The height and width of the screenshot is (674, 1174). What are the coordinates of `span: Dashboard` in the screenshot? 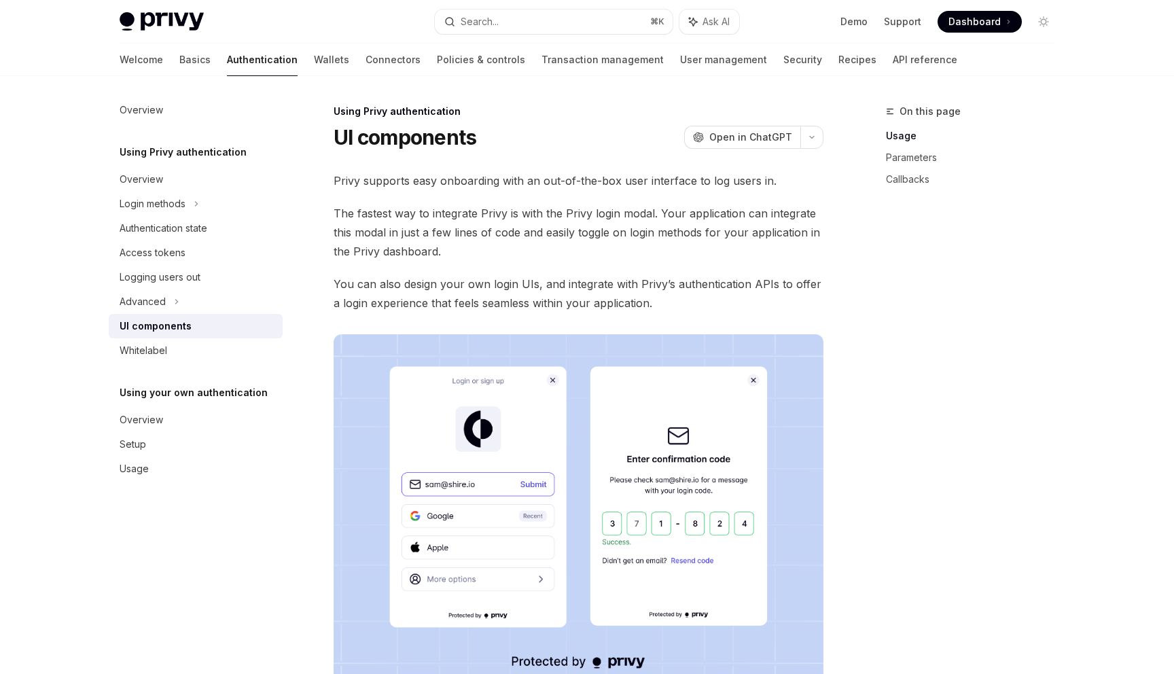 It's located at (975, 22).